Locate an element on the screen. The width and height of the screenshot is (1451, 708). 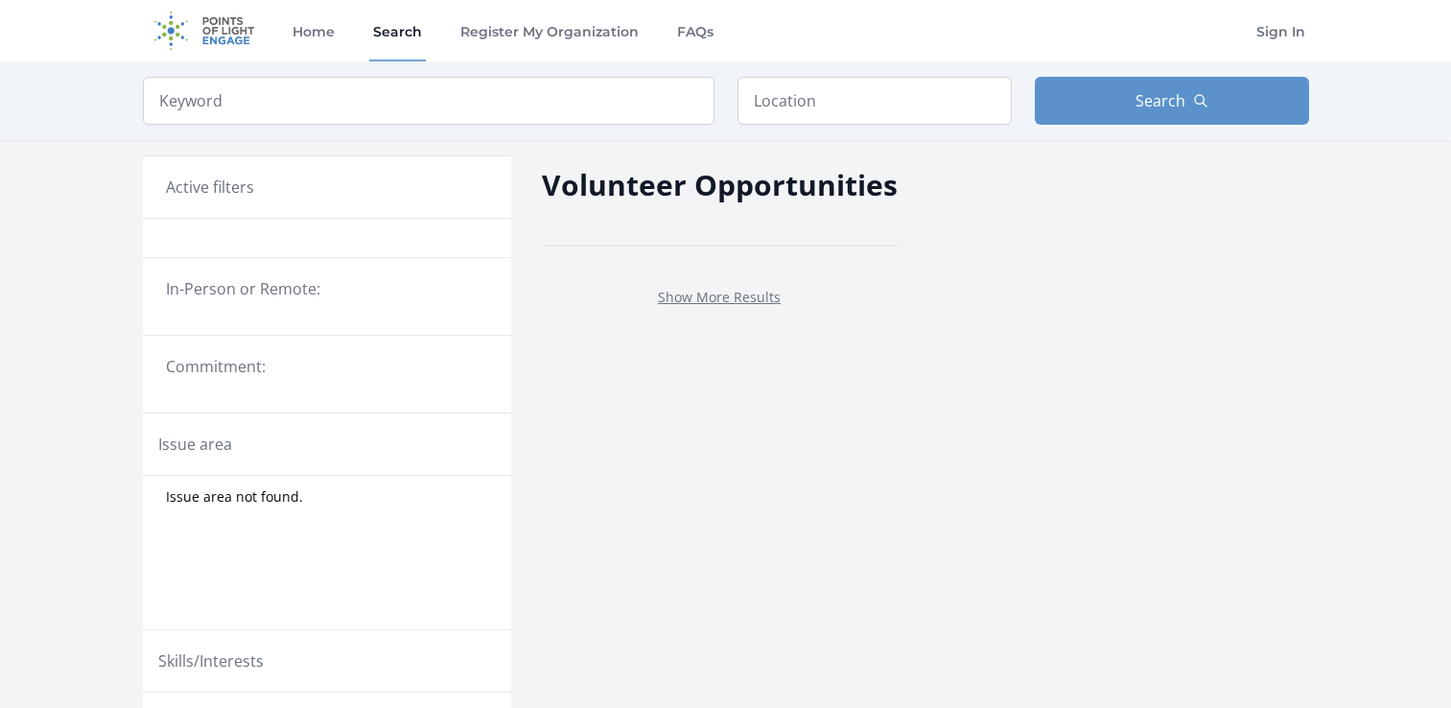
span: Issue area not found. is located at coordinates (234, 497).